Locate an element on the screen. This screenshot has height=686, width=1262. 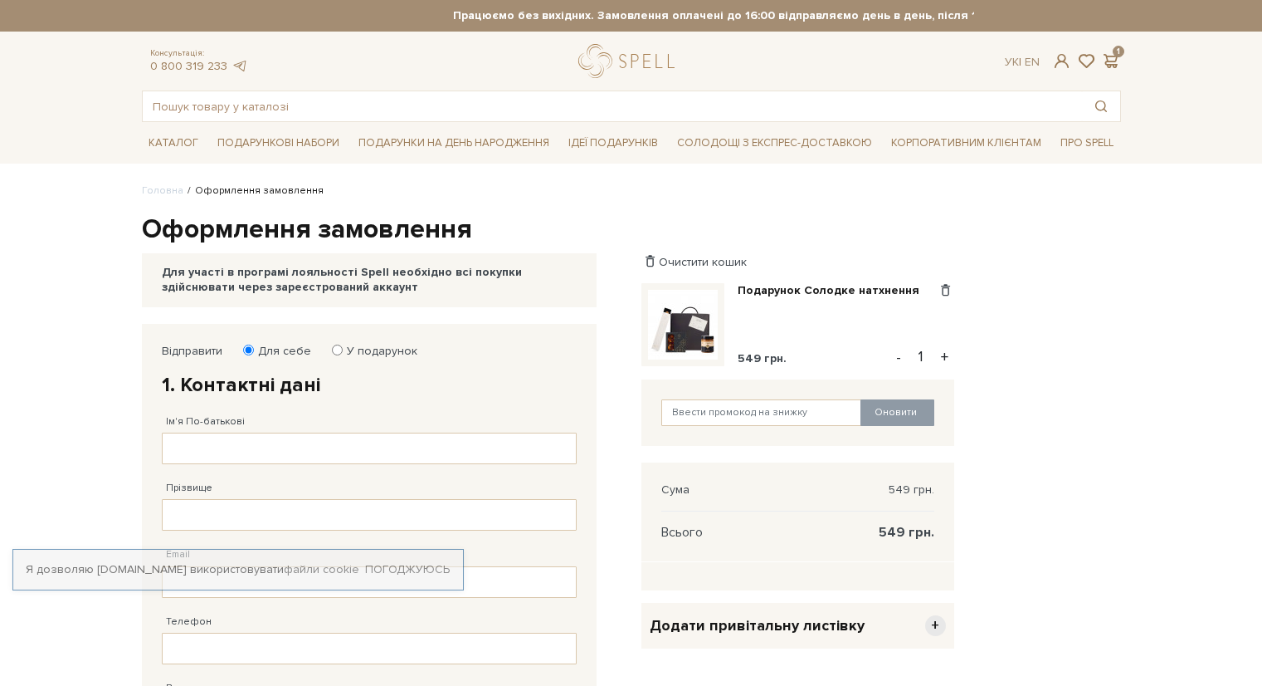
a: Головна is located at coordinates (163, 190).